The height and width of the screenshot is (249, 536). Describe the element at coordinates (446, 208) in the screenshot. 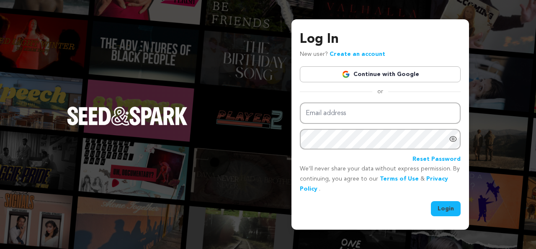

I see `button: Login` at that location.